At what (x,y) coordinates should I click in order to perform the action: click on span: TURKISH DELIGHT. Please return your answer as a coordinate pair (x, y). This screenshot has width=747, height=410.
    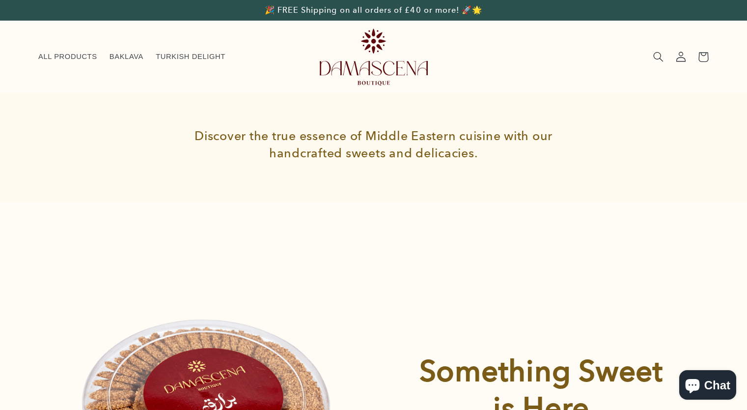
    Looking at the image, I should click on (191, 56).